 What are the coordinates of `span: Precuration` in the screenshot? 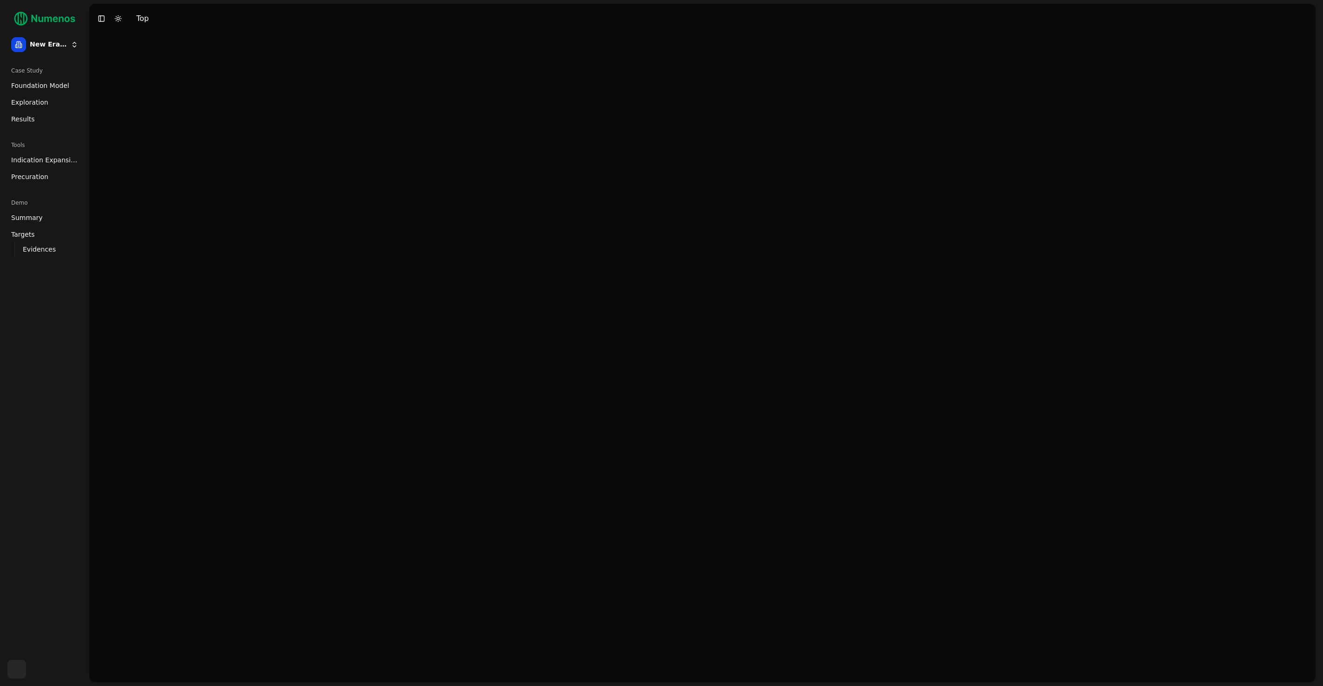 It's located at (30, 177).